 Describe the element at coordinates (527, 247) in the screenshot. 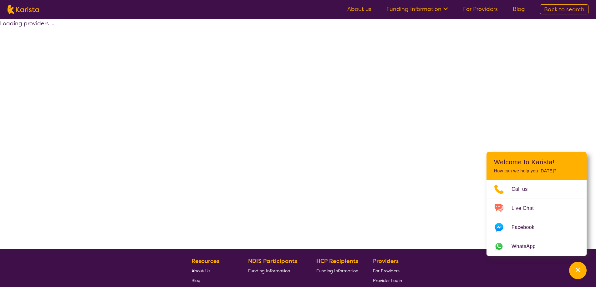

I see `span: WhatsApp` at that location.